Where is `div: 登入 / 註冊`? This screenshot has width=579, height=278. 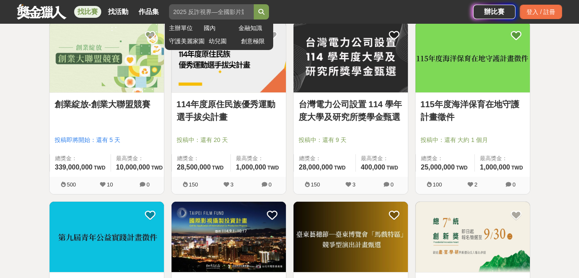
div: 登入 / 註冊 is located at coordinates (541, 12).